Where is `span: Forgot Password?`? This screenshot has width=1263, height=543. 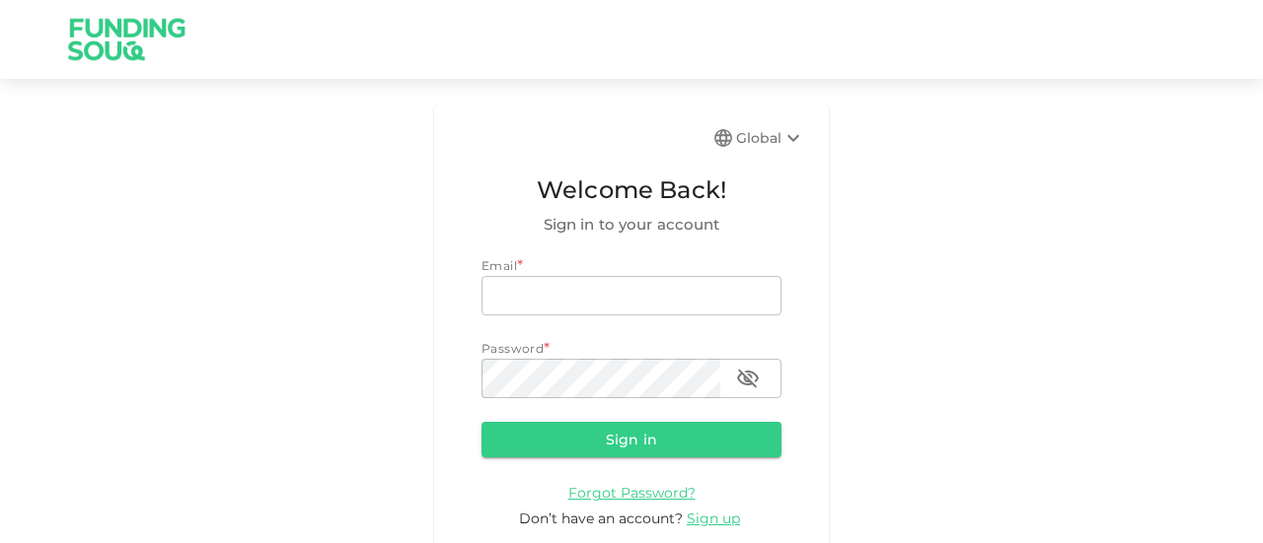 span: Forgot Password? is located at coordinates (631, 493).